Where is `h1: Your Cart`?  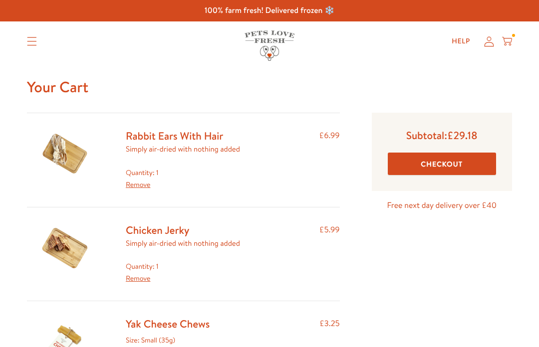
h1: Your Cart is located at coordinates (269, 87).